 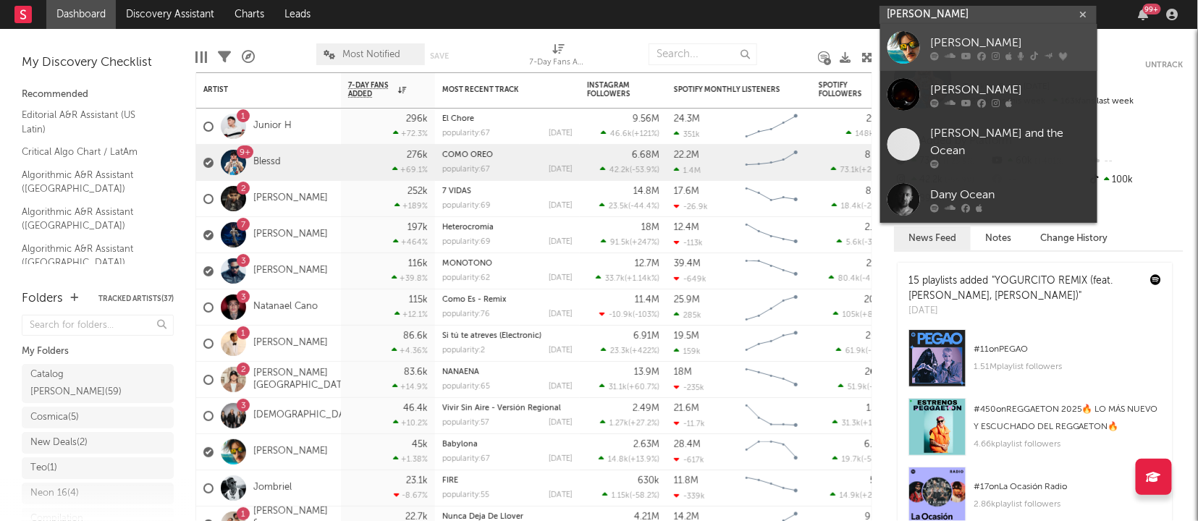 What do you see at coordinates (642, 279) in the screenshot?
I see `span: +1.14k %` at bounding box center [642, 279].